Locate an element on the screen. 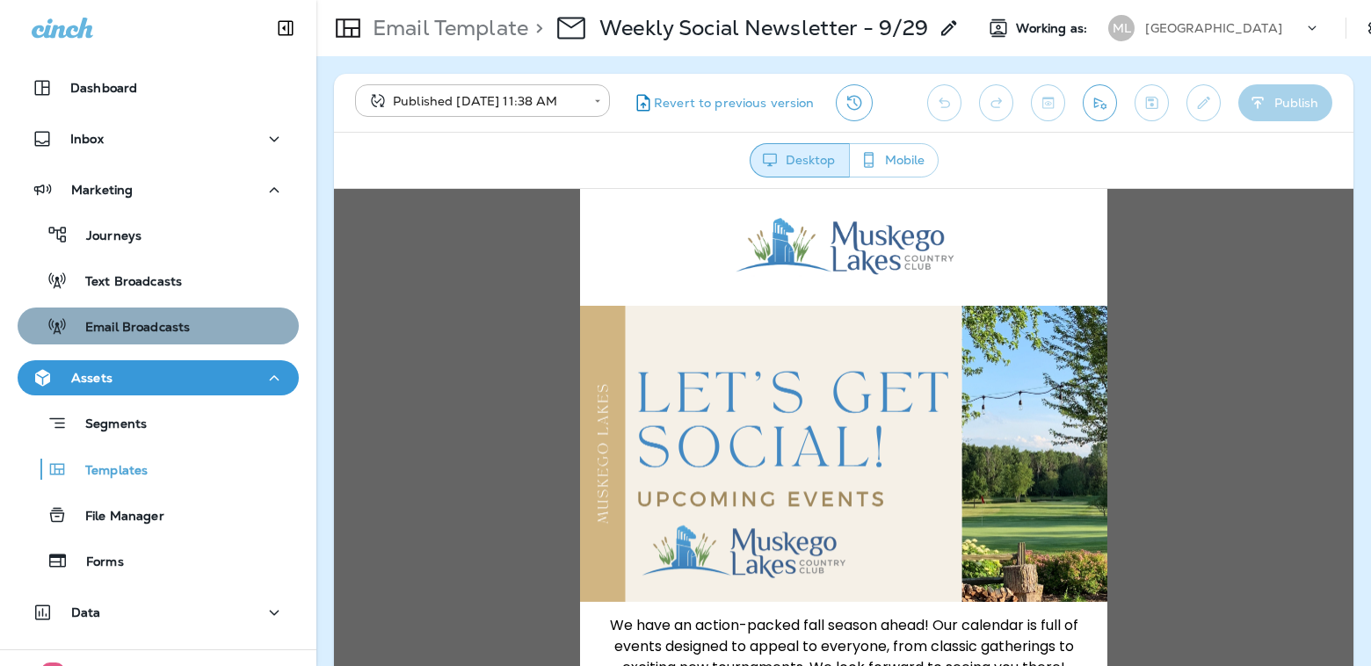  div: ML is located at coordinates (1121, 28).